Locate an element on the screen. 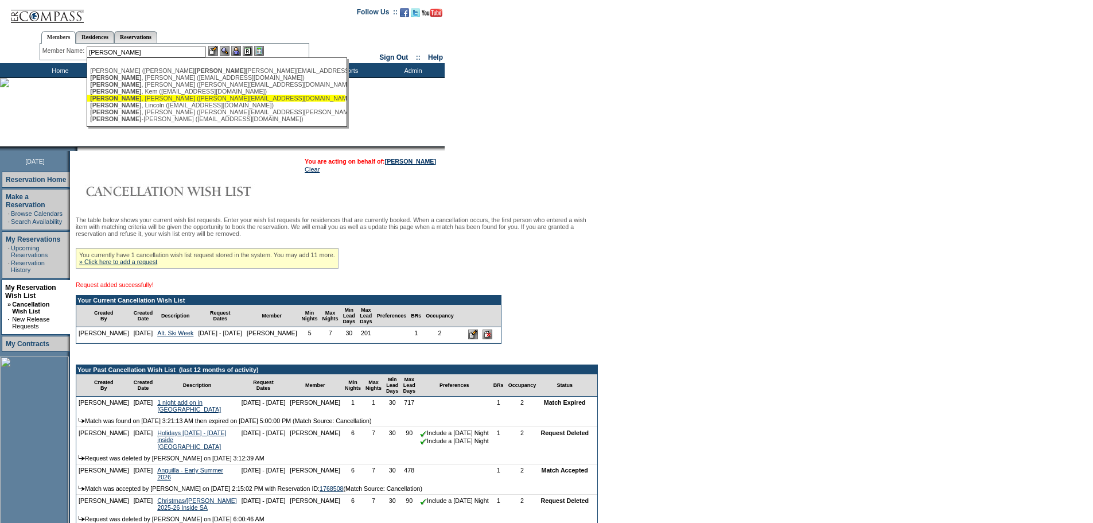  span: Request added successfully! is located at coordinates (115, 284).